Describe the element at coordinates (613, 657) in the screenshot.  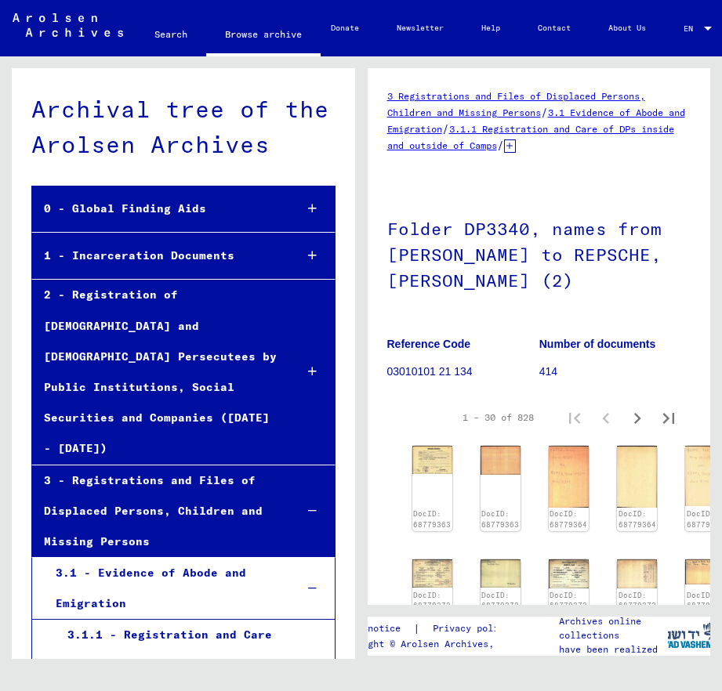
I see `p: have been realized in partnership with` at that location.